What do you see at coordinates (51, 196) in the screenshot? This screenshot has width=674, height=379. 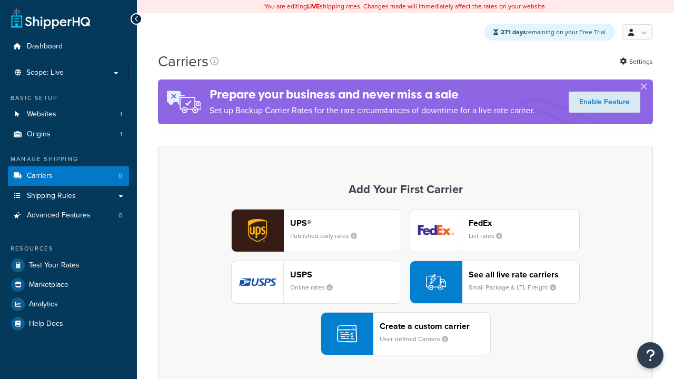 I see `span: Shipping Rules` at bounding box center [51, 196].